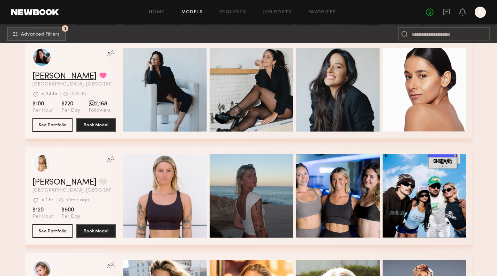  I want to click on div: < 24 hr, so click(49, 94).